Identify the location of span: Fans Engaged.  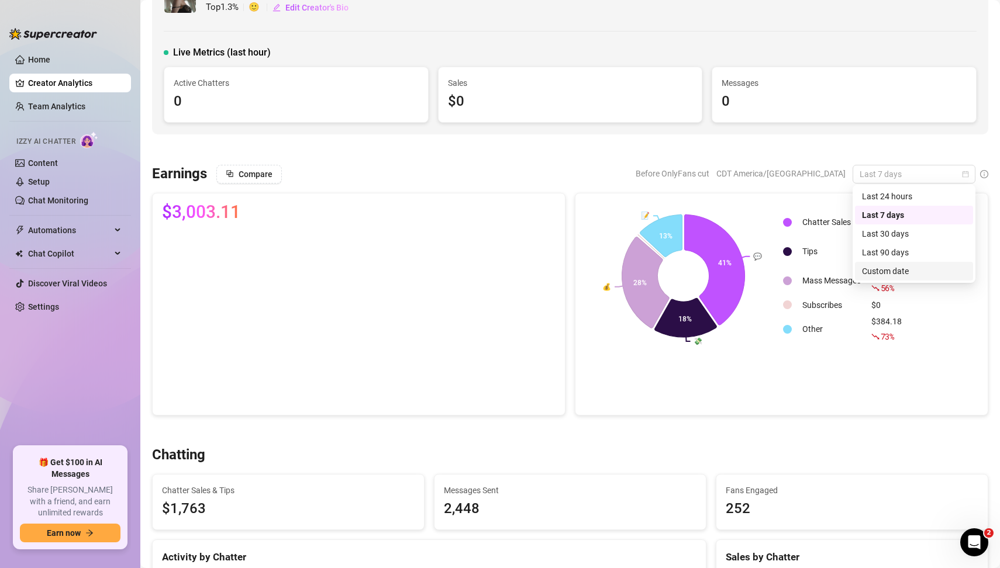
(852, 491).